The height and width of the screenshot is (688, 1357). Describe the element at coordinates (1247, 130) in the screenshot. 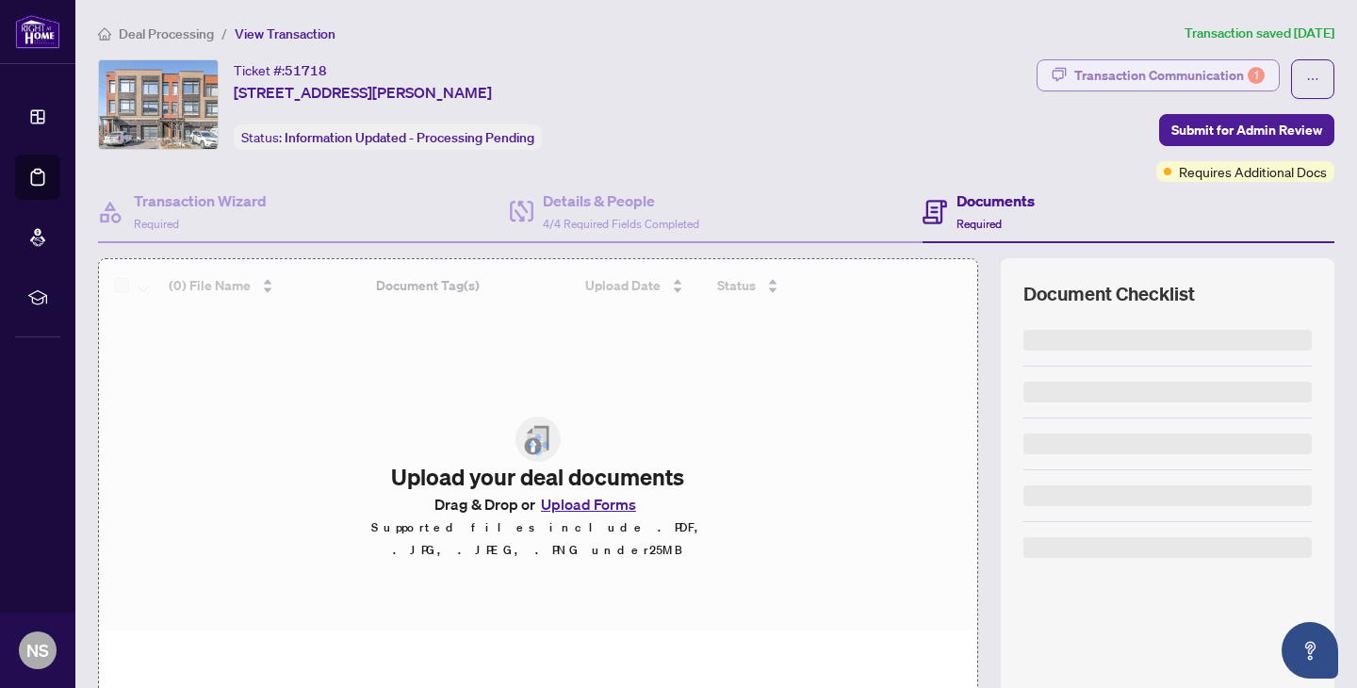

I see `span: Submit for Admin Review` at that location.